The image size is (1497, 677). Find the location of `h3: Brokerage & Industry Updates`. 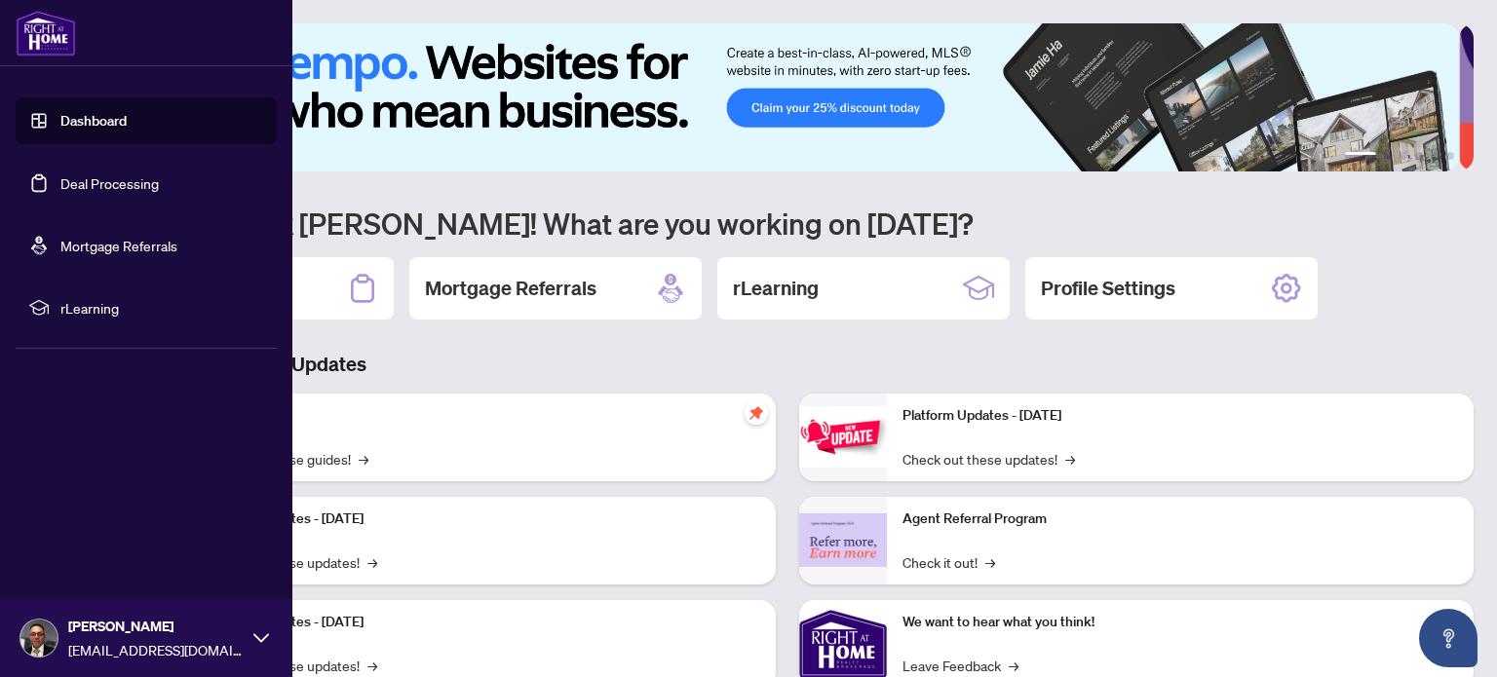

h3: Brokerage & Industry Updates is located at coordinates (787, 364).